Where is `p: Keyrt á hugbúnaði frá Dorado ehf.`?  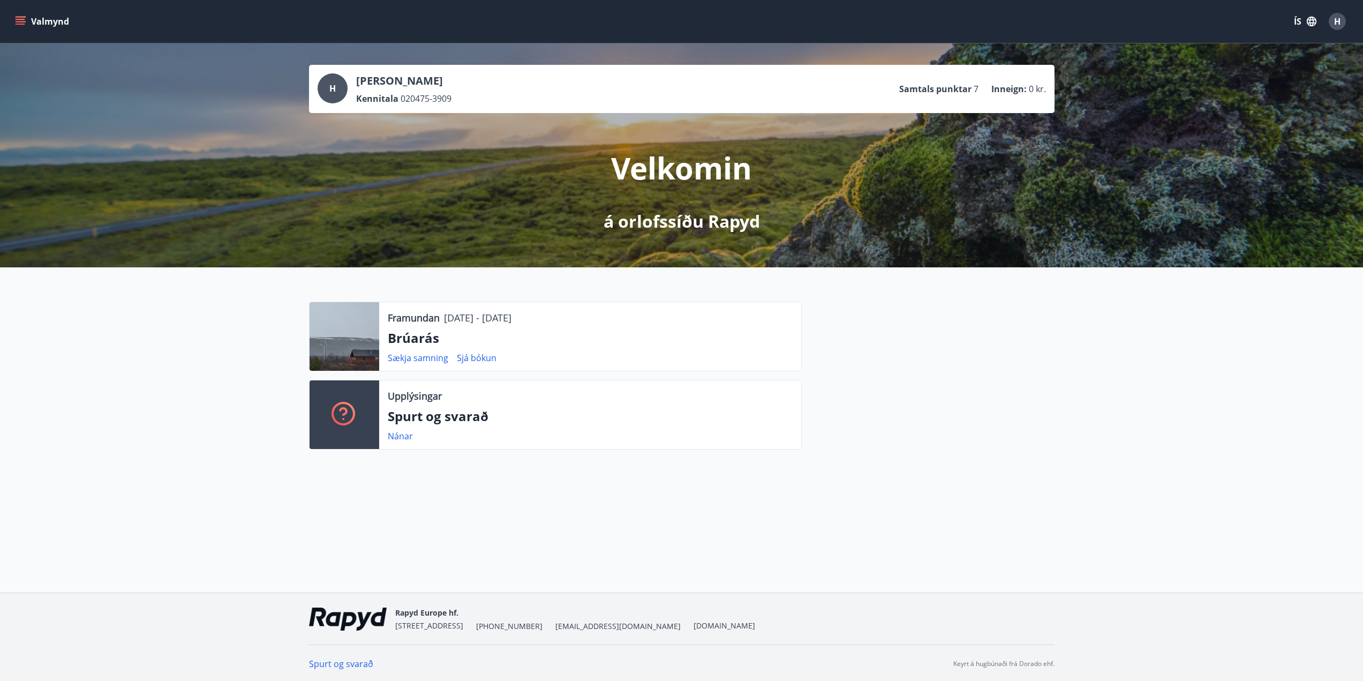 p: Keyrt á hugbúnaði frá Dorado ehf. is located at coordinates (1003, 663).